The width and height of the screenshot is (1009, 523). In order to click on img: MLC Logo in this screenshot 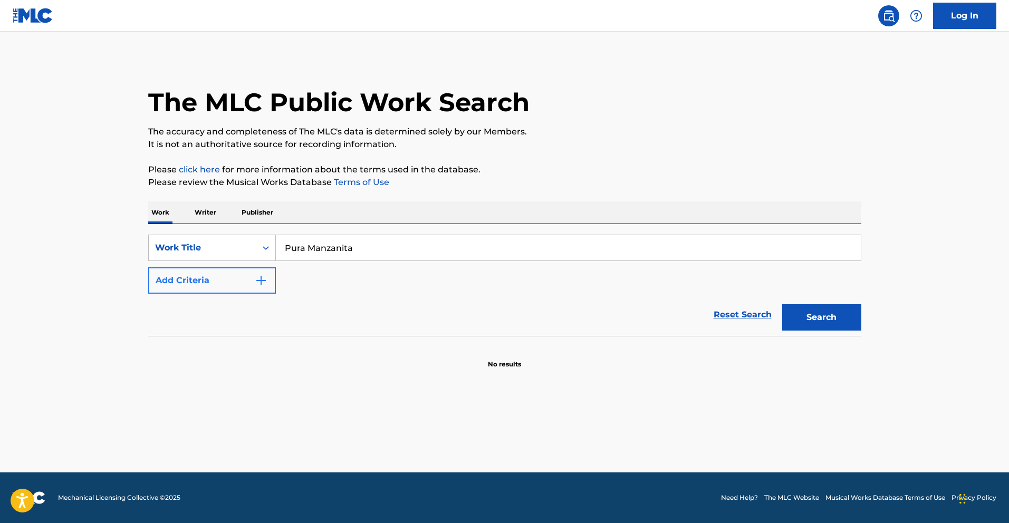, I will do `click(33, 15)`.